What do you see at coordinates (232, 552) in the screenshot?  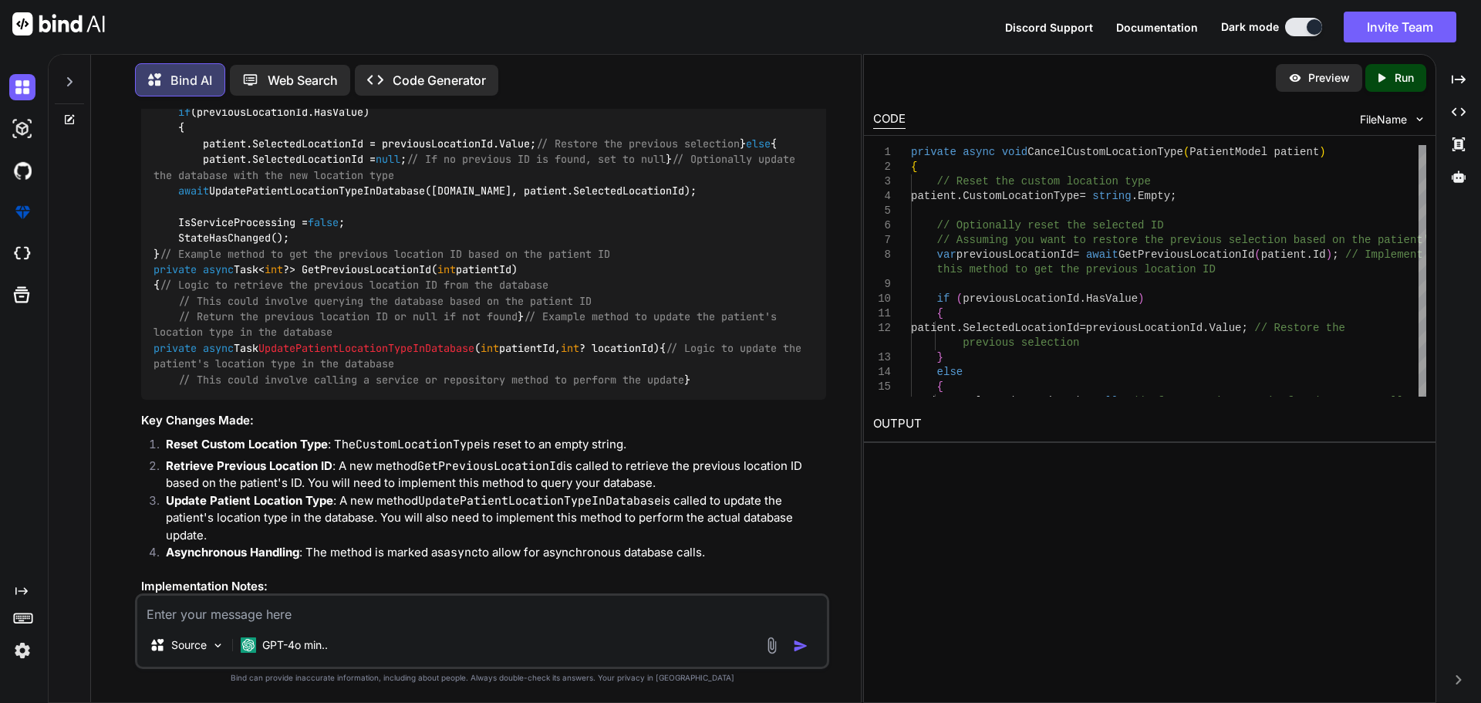 I see `strong: Asynchronous Handling` at bounding box center [232, 552].